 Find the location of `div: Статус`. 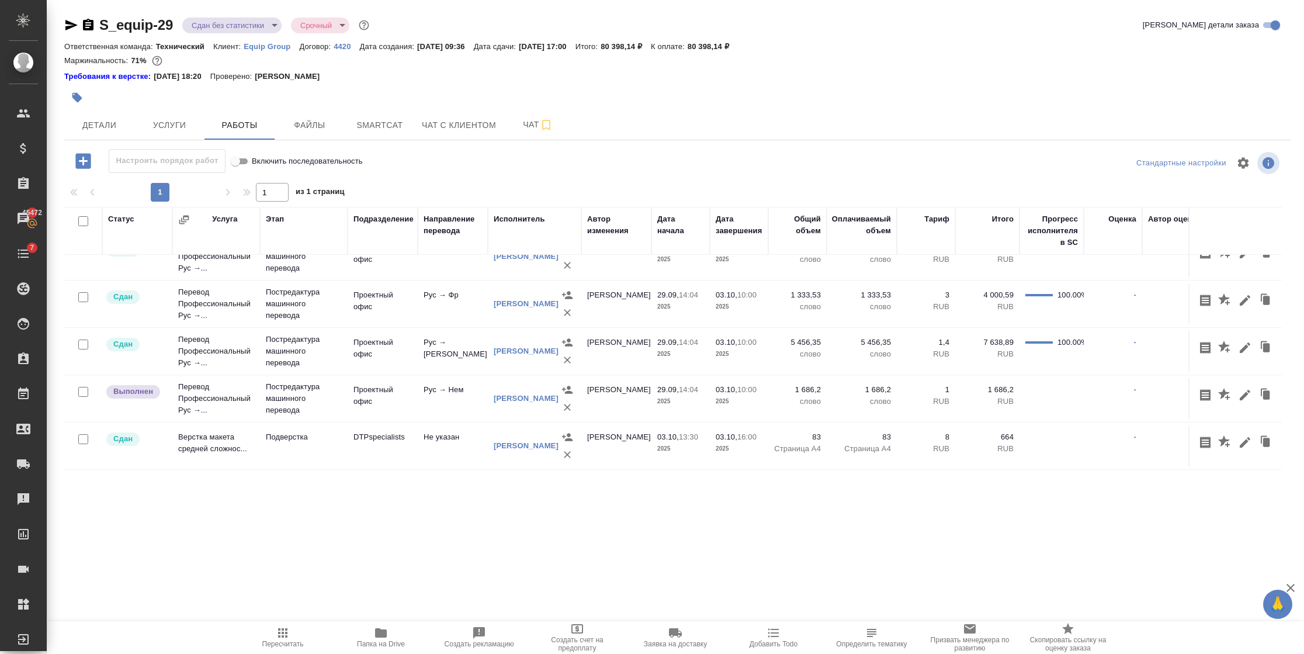

div: Статус is located at coordinates (121, 219).